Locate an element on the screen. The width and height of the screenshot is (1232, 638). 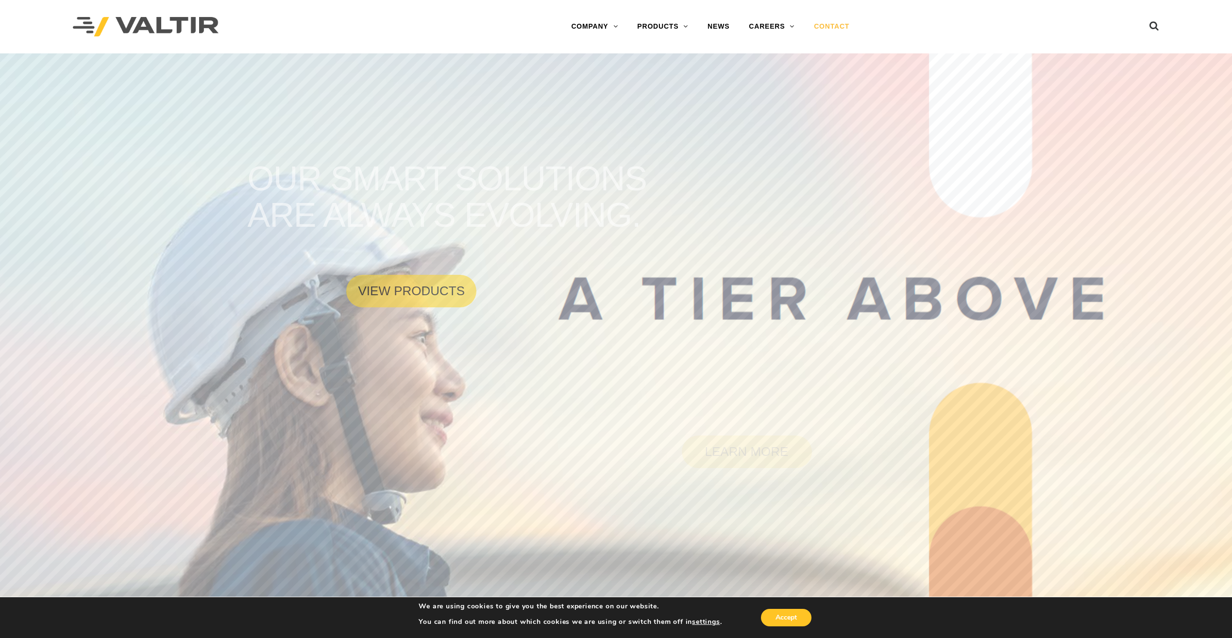
a: NEWS is located at coordinates (718, 27).